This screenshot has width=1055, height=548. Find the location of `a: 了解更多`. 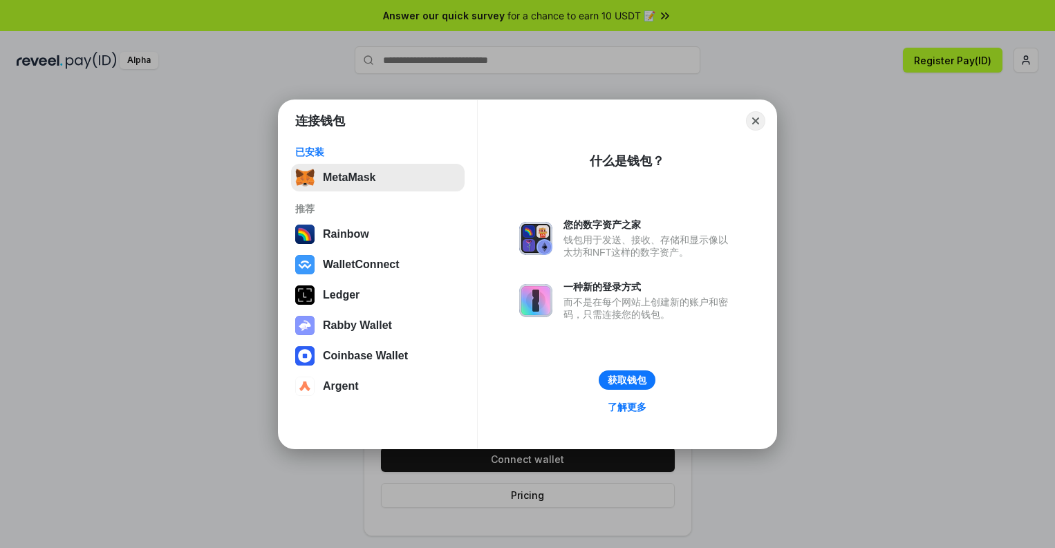

a: 了解更多 is located at coordinates (627, 407).